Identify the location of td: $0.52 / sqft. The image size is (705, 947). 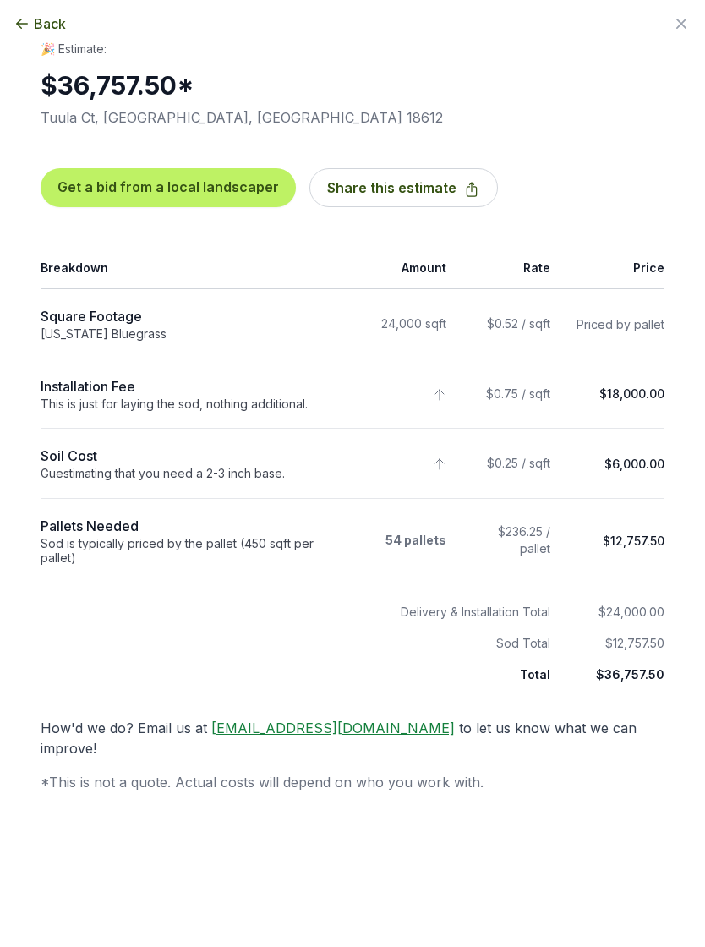
(508, 324).